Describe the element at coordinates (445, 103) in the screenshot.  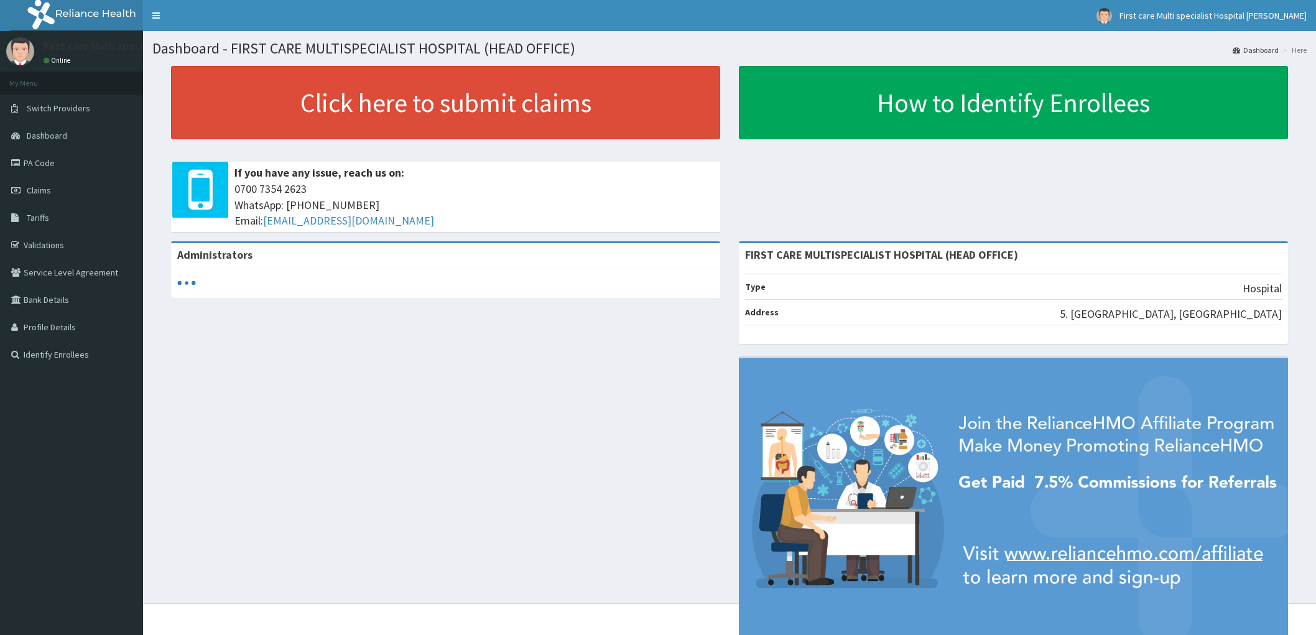
I see `a: Click here to submit claims` at that location.